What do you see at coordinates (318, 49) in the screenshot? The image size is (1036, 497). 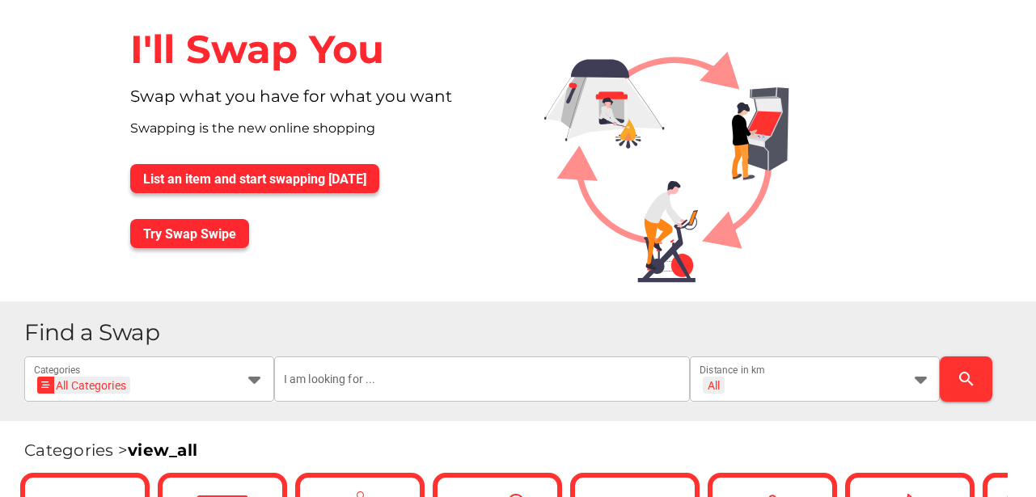 I see `div: I'll Swap You` at bounding box center [318, 49].